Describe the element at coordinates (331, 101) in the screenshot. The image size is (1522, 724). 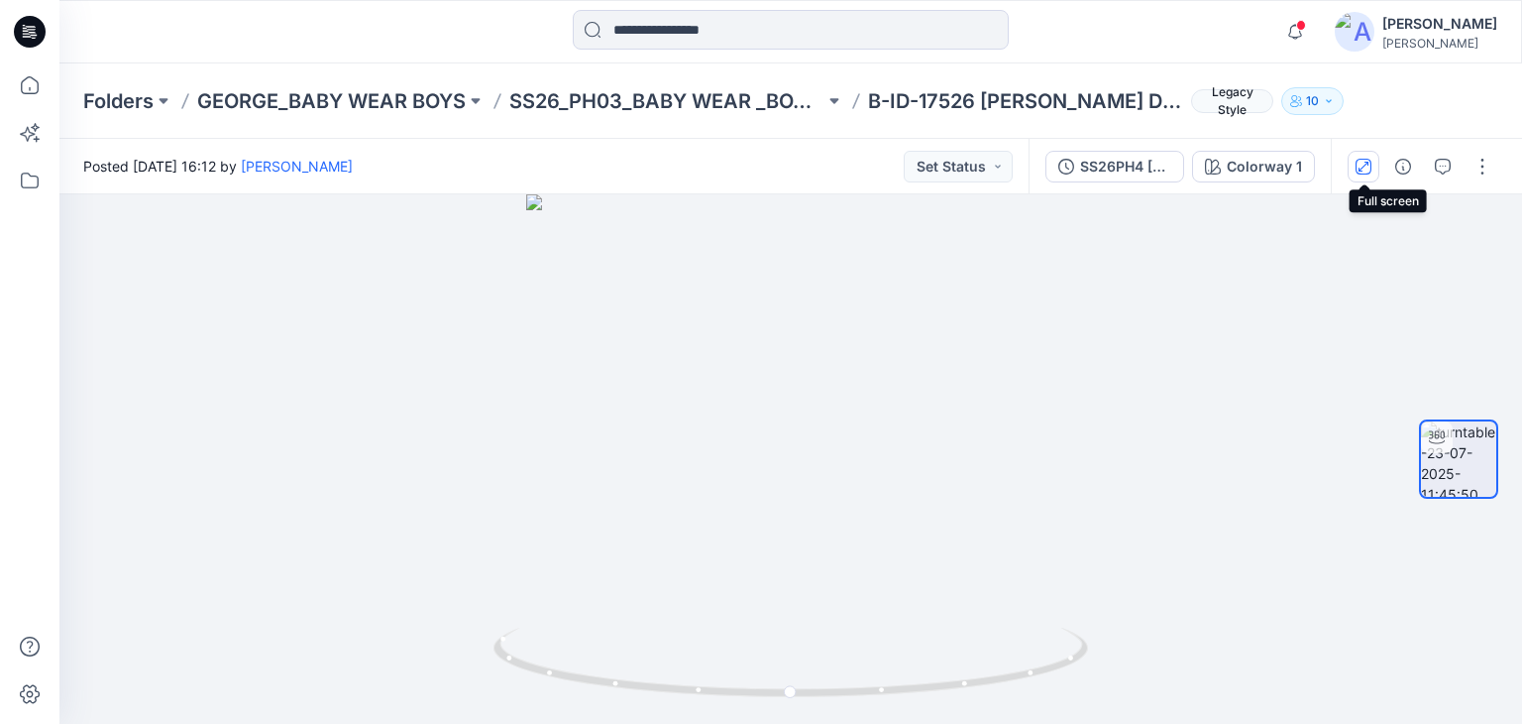
I see `a: GEORGE_BABY WEAR BOYS` at that location.